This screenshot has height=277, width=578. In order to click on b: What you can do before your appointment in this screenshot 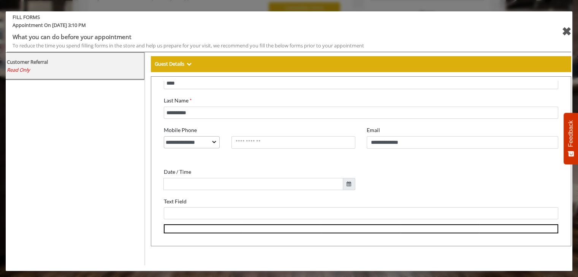, I will do `click(72, 37)`.